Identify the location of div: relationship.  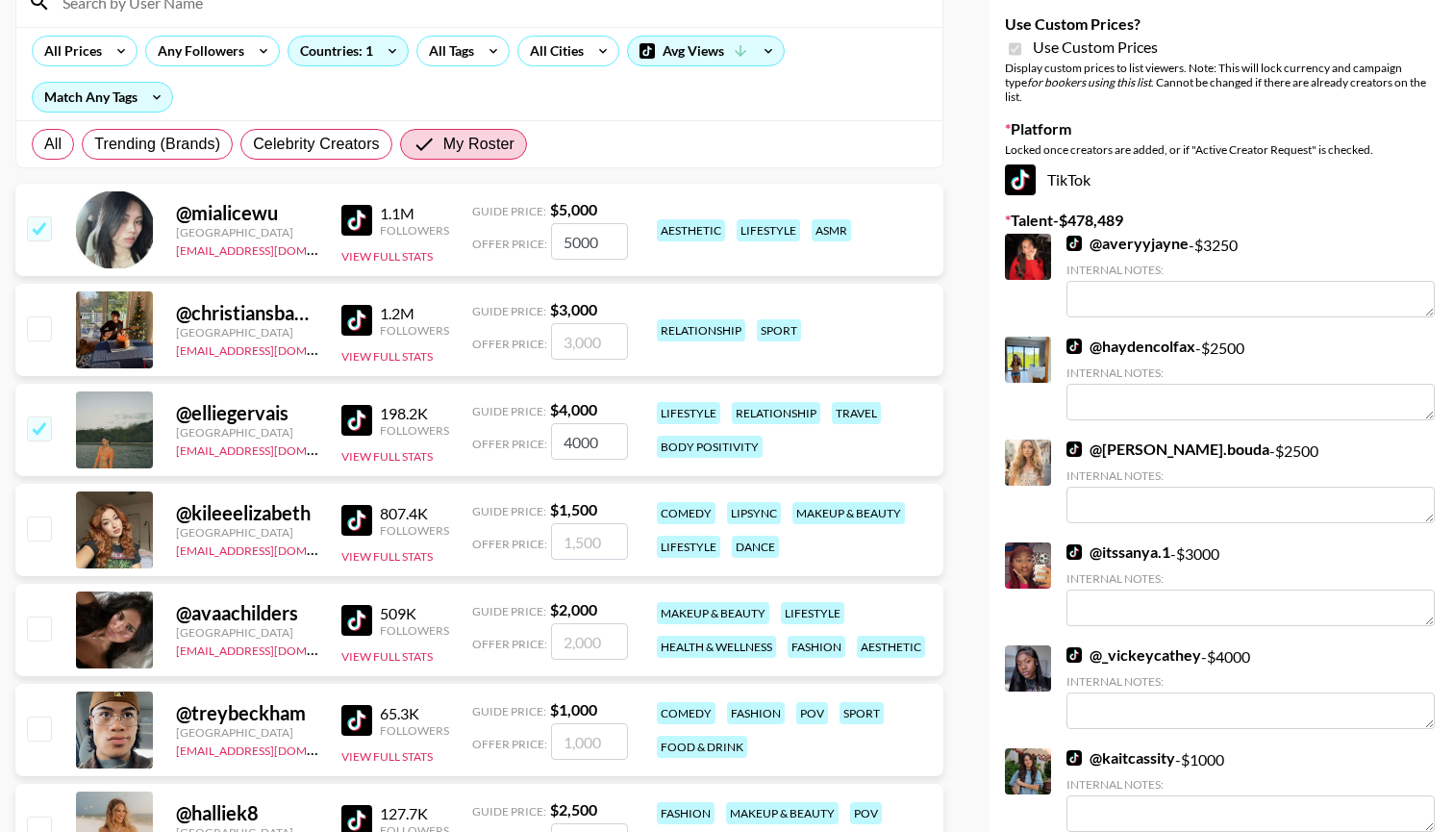
(701, 330).